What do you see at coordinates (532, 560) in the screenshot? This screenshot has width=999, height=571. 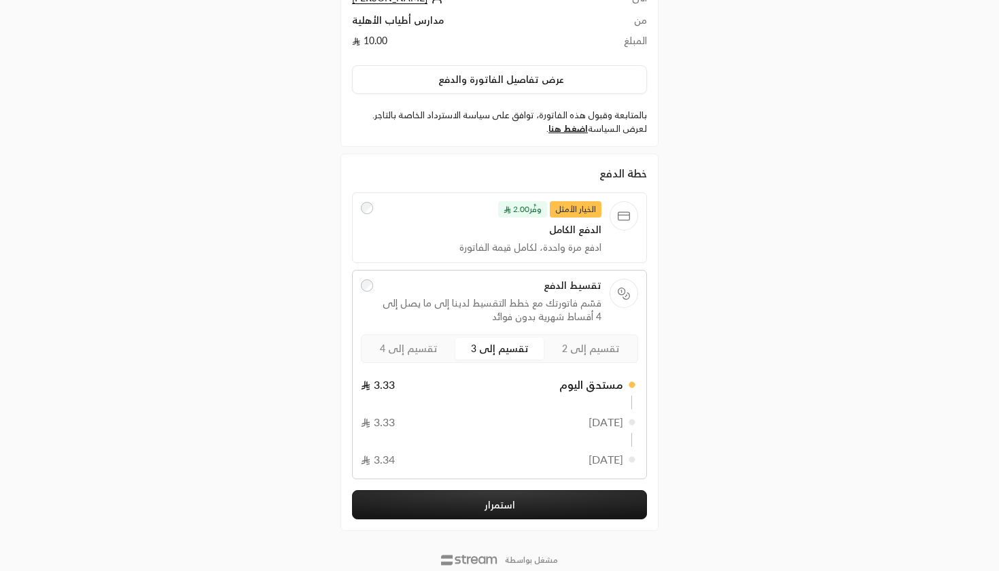 I see `p: مشغل بواسطة` at bounding box center [532, 560].